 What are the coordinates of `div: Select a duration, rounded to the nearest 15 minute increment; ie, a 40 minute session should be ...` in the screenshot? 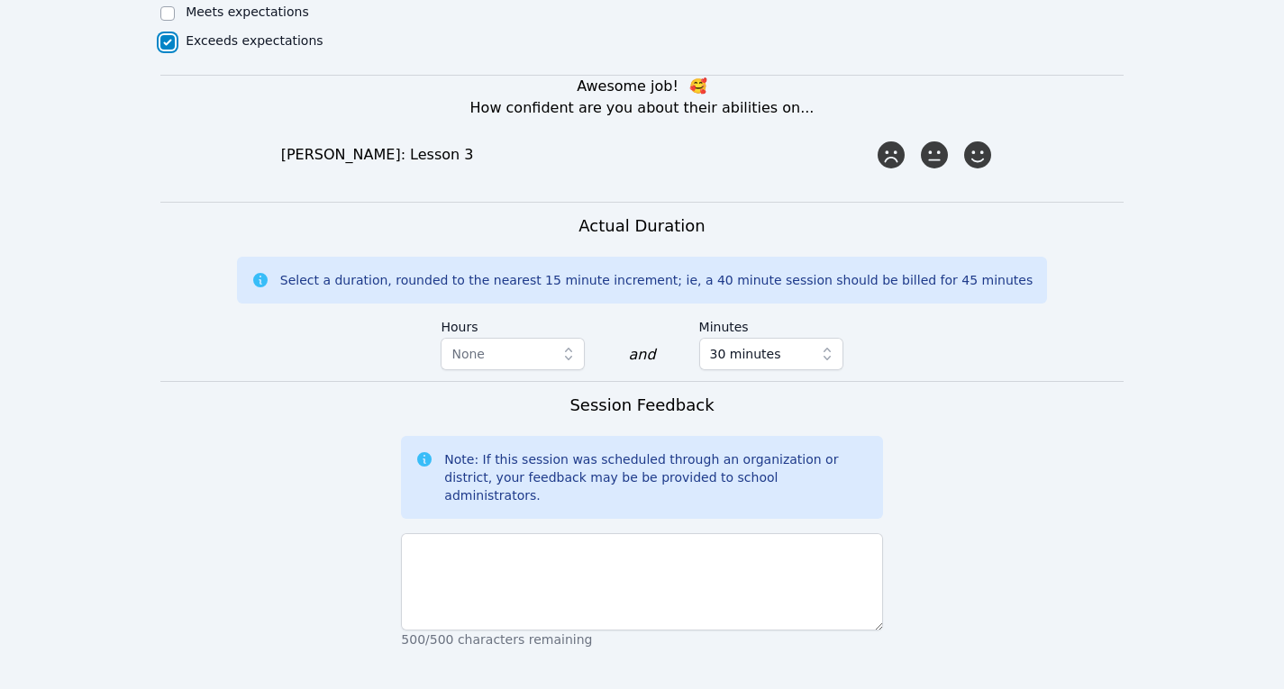 It's located at (656, 280).